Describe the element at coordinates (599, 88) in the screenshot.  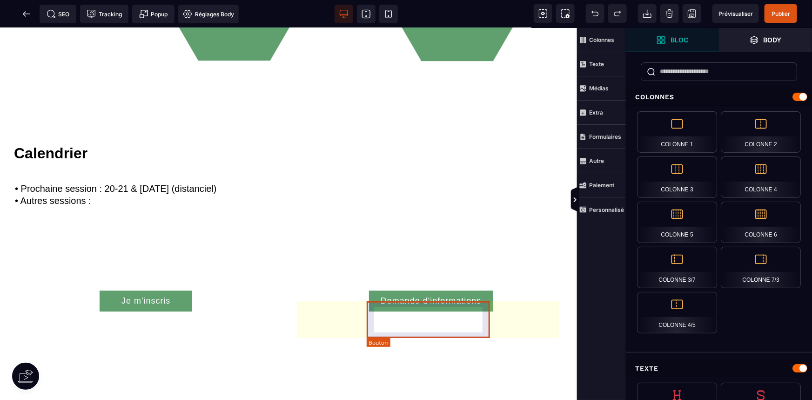
I see `strong: Médias` at that location.